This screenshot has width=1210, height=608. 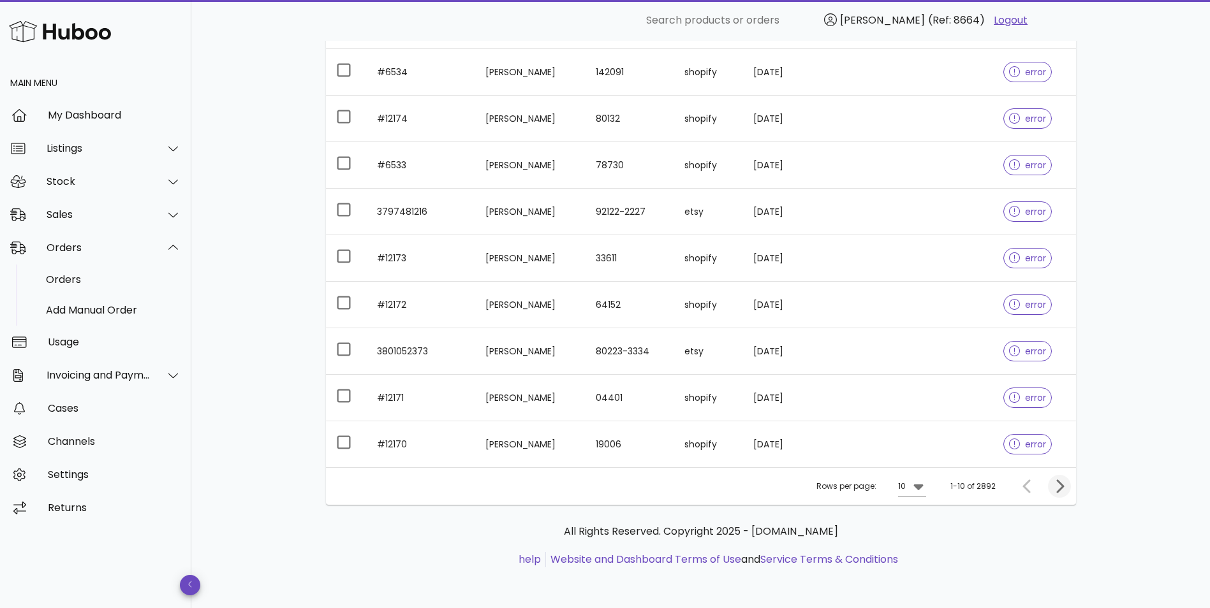 What do you see at coordinates (421, 165) in the screenshot?
I see `td: #6533` at bounding box center [421, 165].